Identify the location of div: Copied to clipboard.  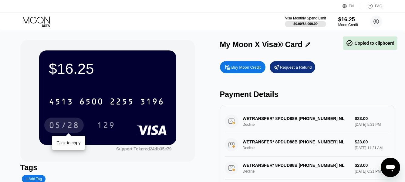
(370, 43).